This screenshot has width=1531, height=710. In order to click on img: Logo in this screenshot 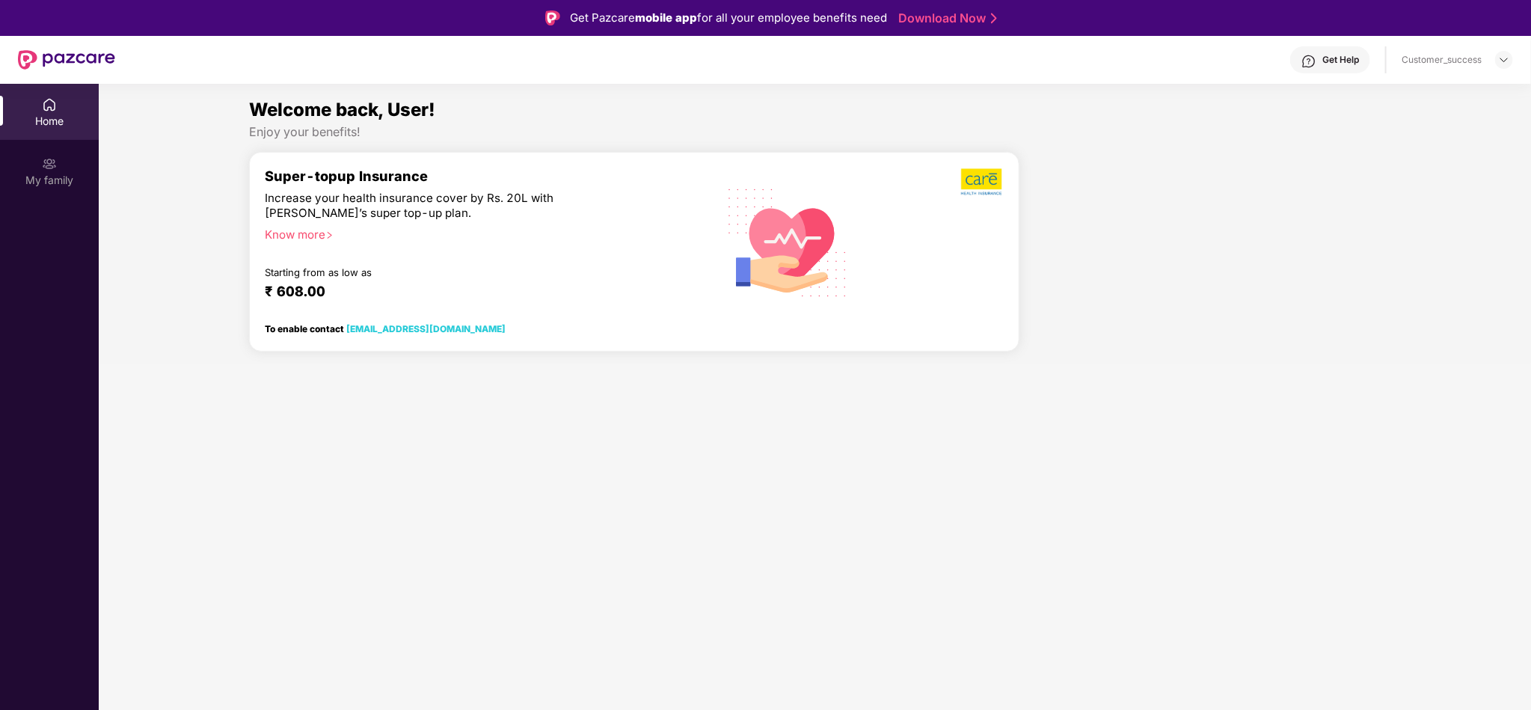, I will do `click(553, 18)`.